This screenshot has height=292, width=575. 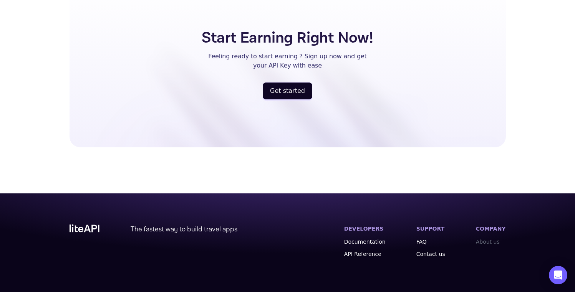 I want to click on a: Documentation, so click(x=365, y=242).